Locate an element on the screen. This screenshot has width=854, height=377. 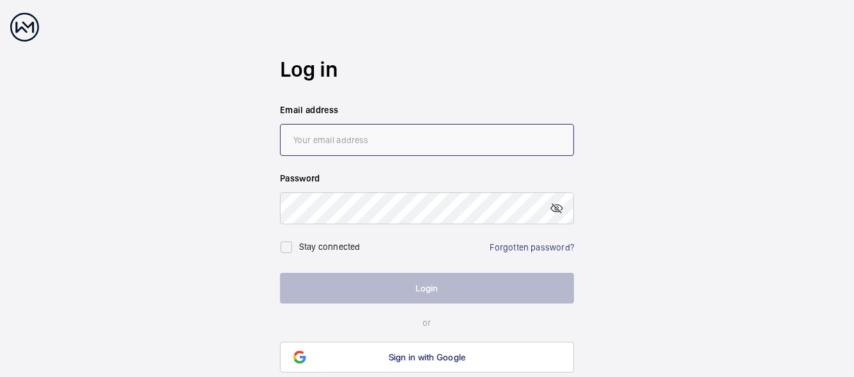
label: Stay connected is located at coordinates (330, 247).